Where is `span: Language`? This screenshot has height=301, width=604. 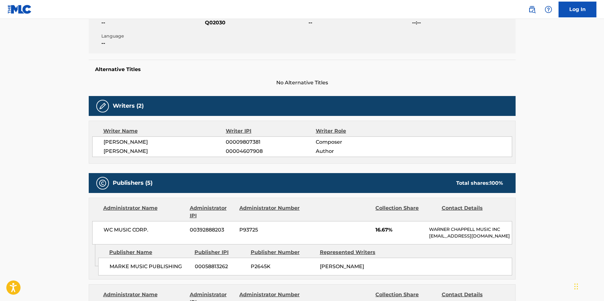 span: Language is located at coordinates (152, 36).